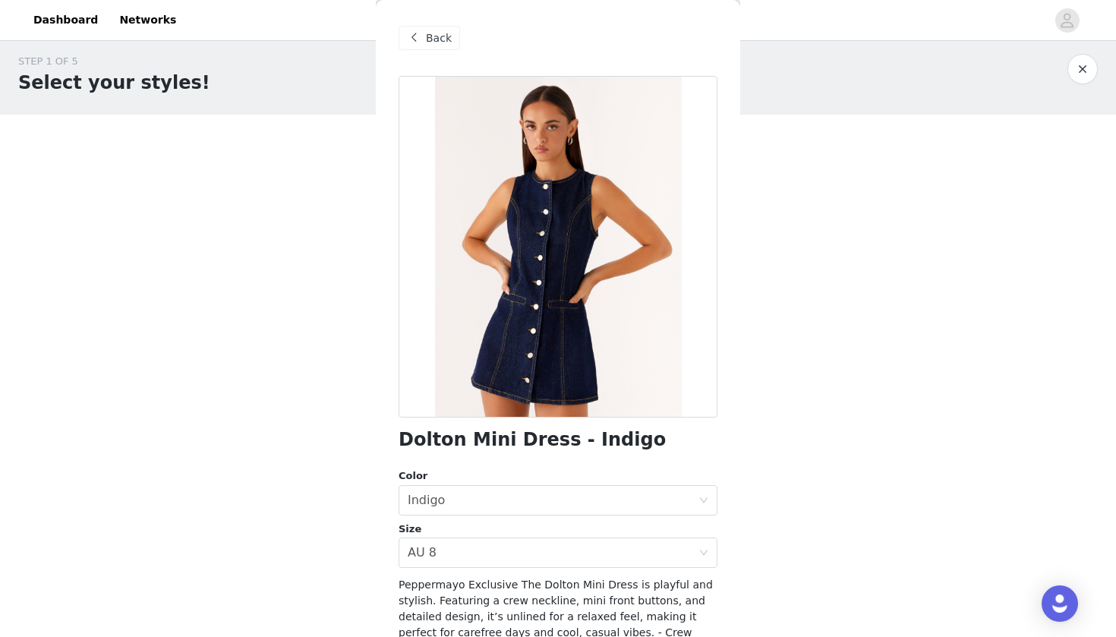 The image size is (1116, 637). Describe the element at coordinates (114, 61) in the screenshot. I see `div: STEP 1 OF 5` at that location.